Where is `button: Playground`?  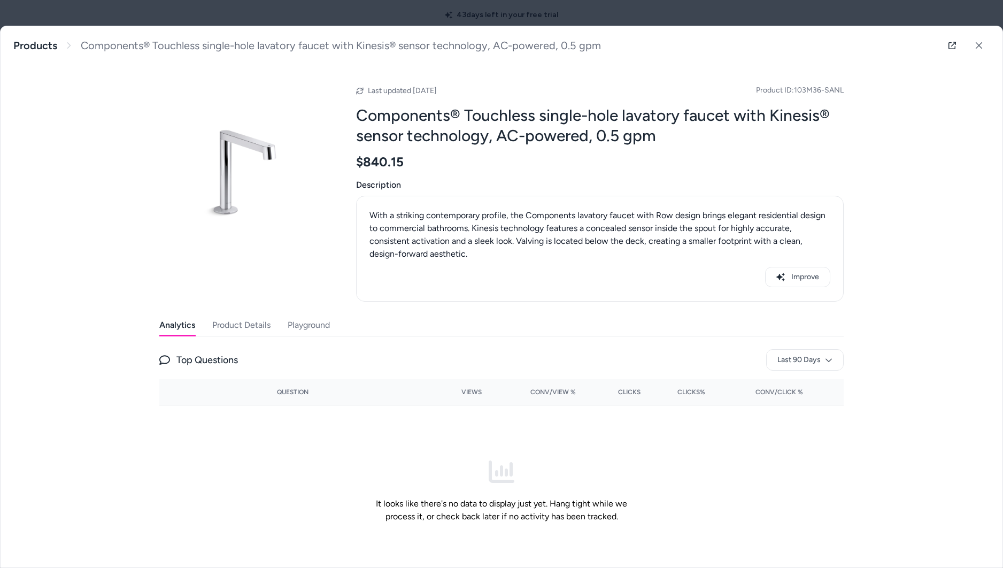 button: Playground is located at coordinates (309, 325).